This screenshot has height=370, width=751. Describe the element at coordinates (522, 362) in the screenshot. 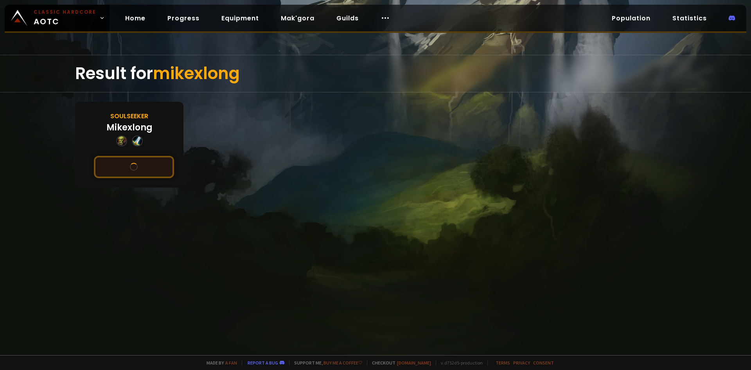

I see `a: Privacy` at that location.